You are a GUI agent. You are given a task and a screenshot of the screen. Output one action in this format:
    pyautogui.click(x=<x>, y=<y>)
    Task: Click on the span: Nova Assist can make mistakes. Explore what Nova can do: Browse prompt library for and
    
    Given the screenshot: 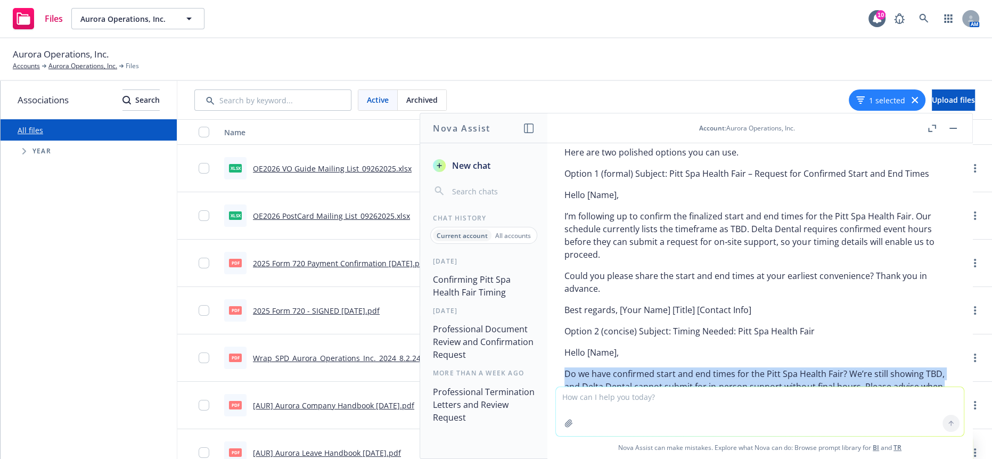 What is the action you would take?
    pyautogui.click(x=760, y=447)
    